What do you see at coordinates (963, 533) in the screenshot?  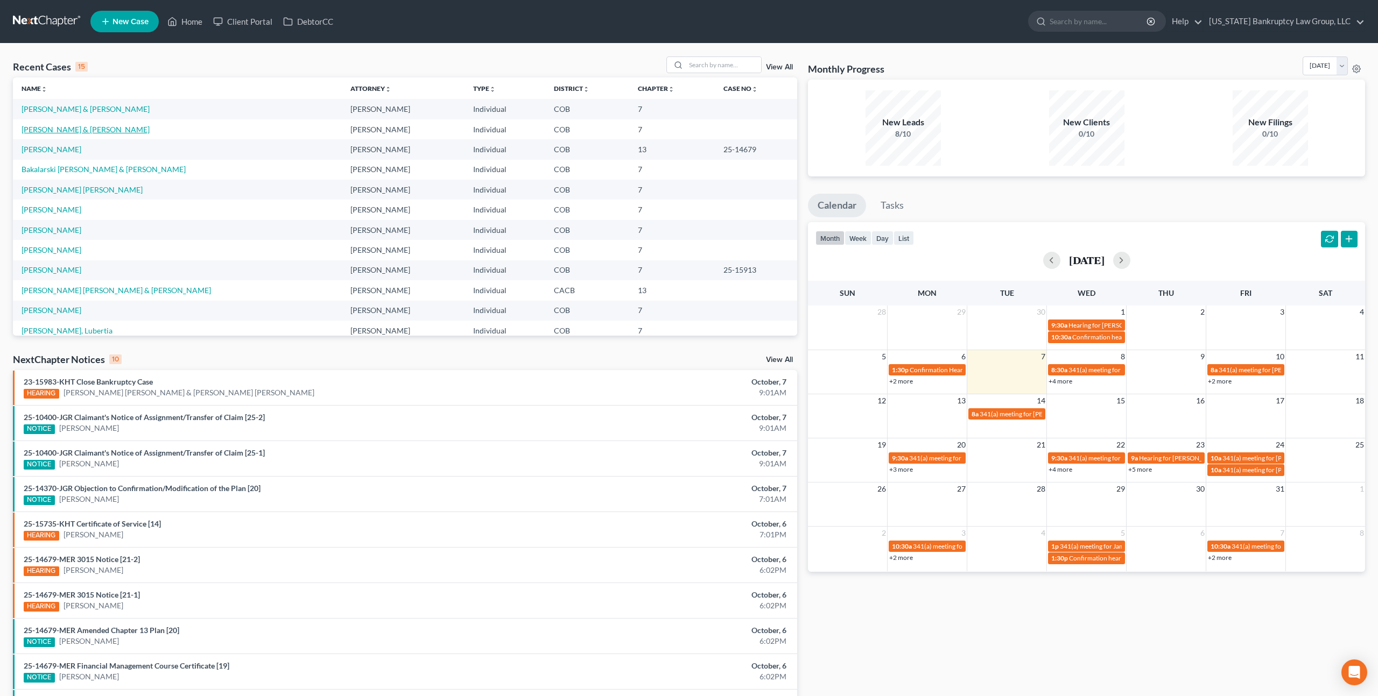 I see `span: 3` at bounding box center [963, 533].